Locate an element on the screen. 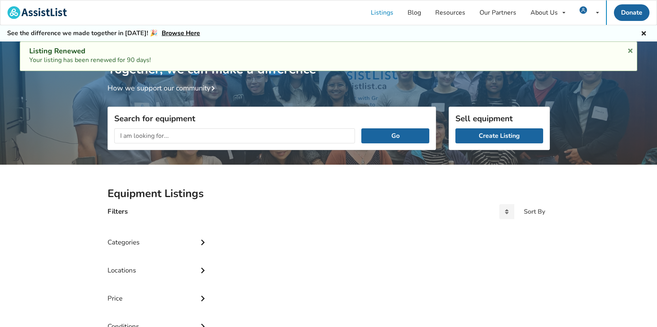  a: Blog is located at coordinates (414, 13).